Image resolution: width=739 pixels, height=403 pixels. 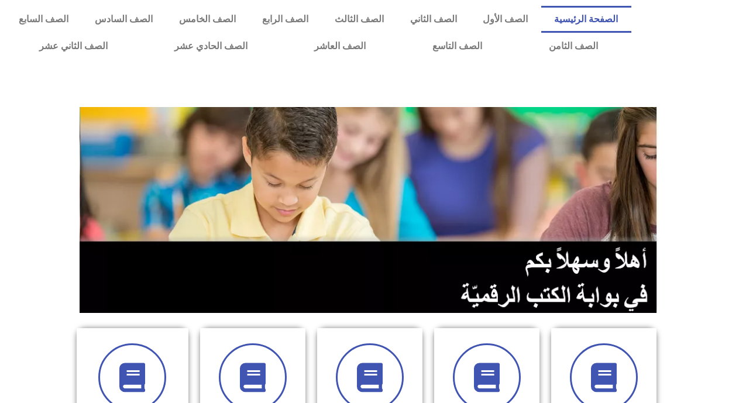 What do you see at coordinates (340, 46) in the screenshot?
I see `a: الصف العاشر` at bounding box center [340, 46].